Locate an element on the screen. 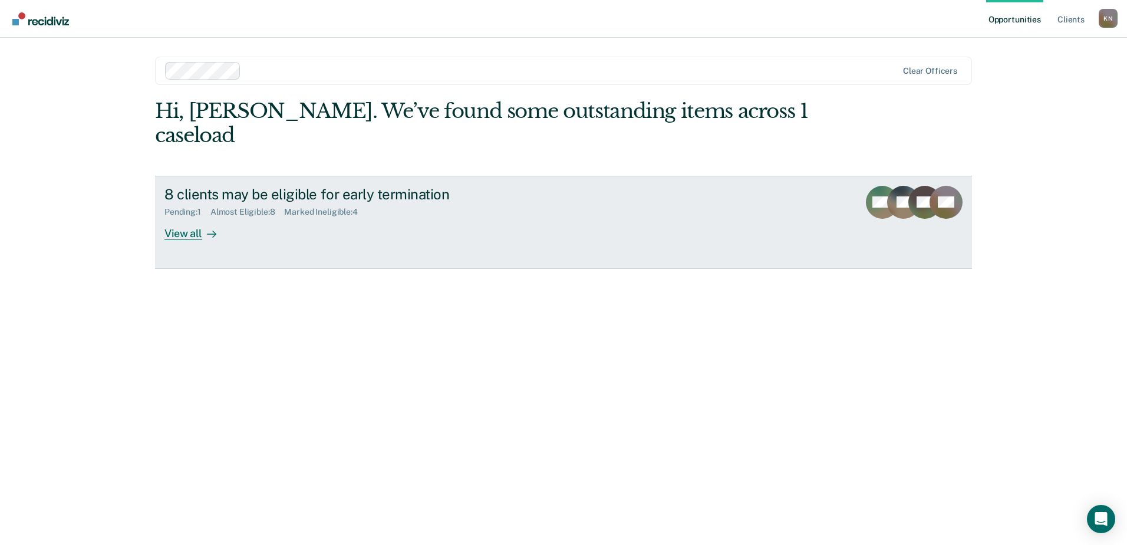  div: View all is located at coordinates (197, 228).